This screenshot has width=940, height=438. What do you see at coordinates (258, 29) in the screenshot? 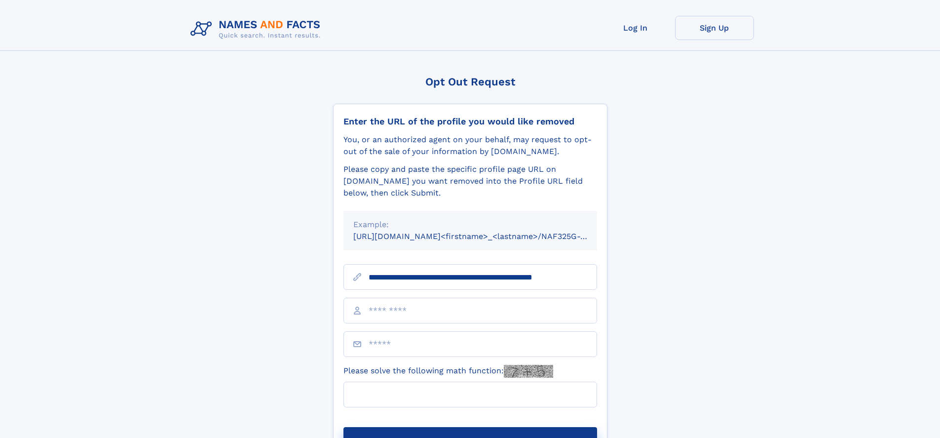
I see `img: Logo Names and Facts` at bounding box center [258, 29].